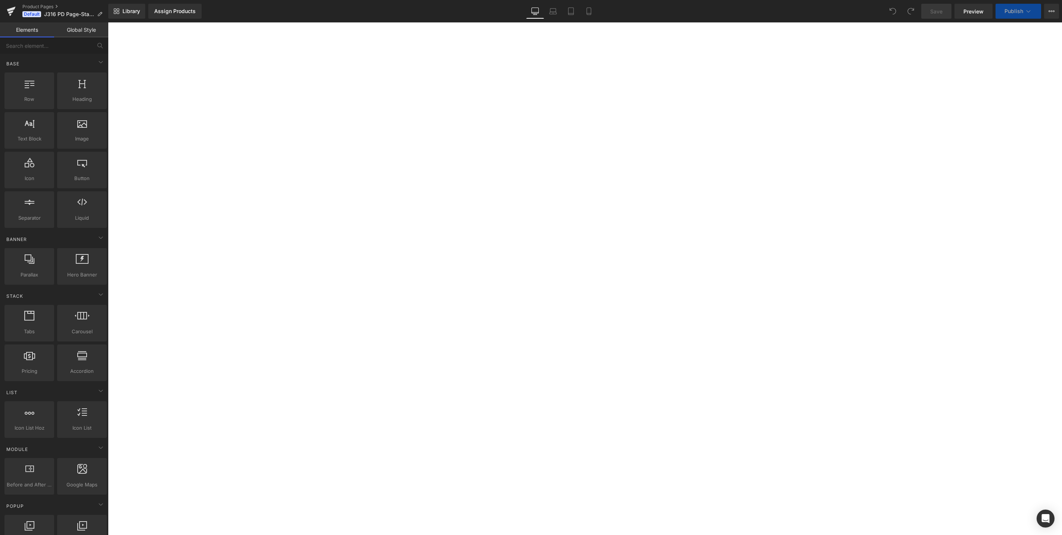 This screenshot has width=1062, height=535. I want to click on span: Heading, so click(82, 99).